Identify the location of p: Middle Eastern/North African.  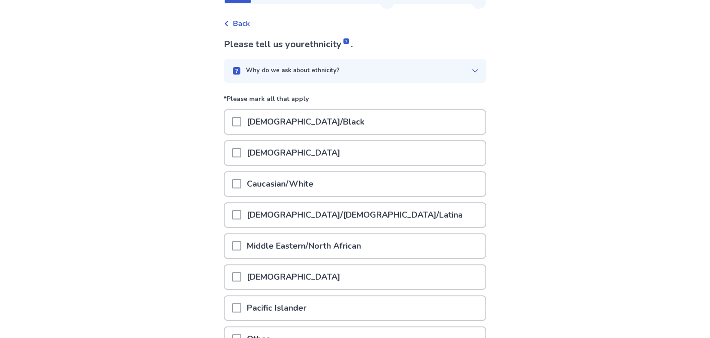
(304, 246).